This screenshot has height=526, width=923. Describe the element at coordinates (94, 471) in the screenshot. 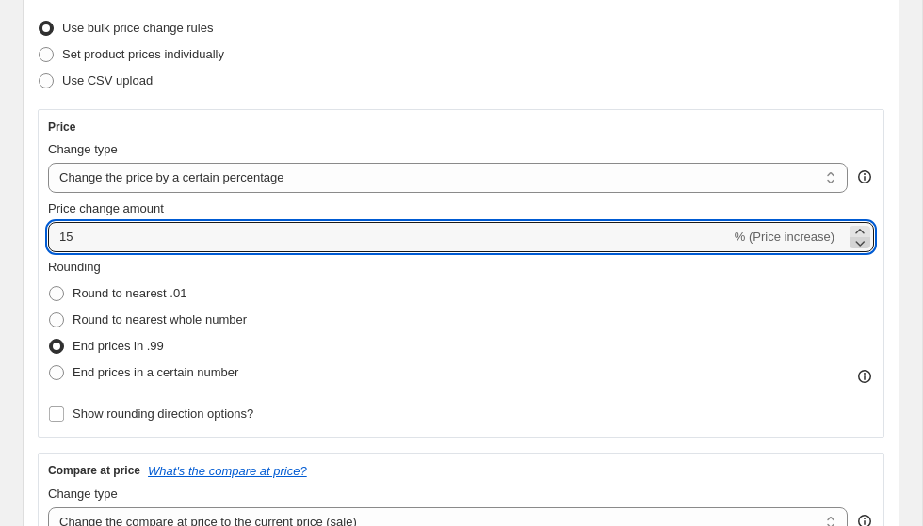

I see `h3: Compare at price` at that location.